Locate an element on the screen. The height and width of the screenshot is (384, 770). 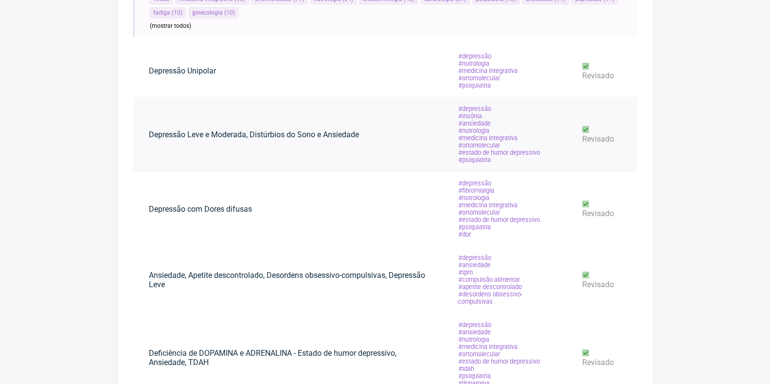
a: fadiga(10) is located at coordinates (168, 13).